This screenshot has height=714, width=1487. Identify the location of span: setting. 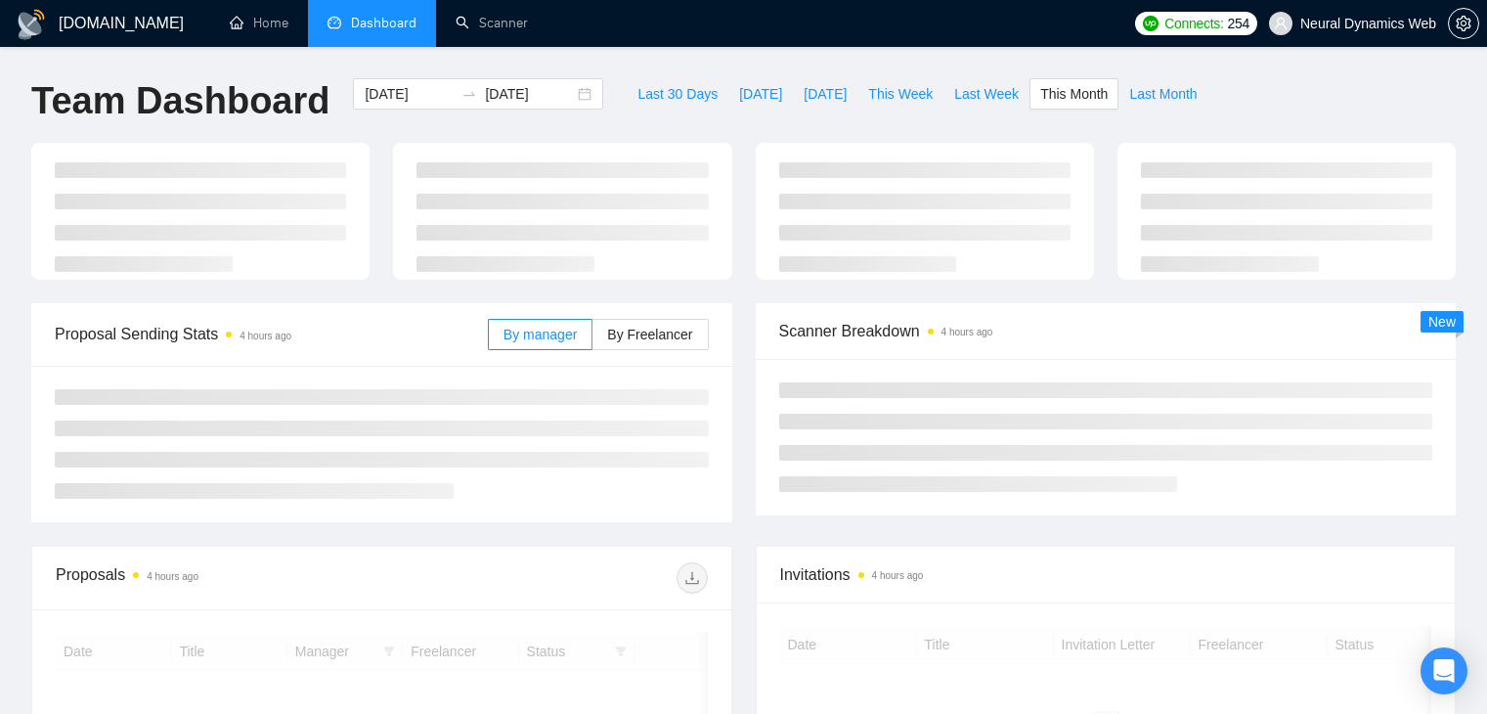
(1464, 23).